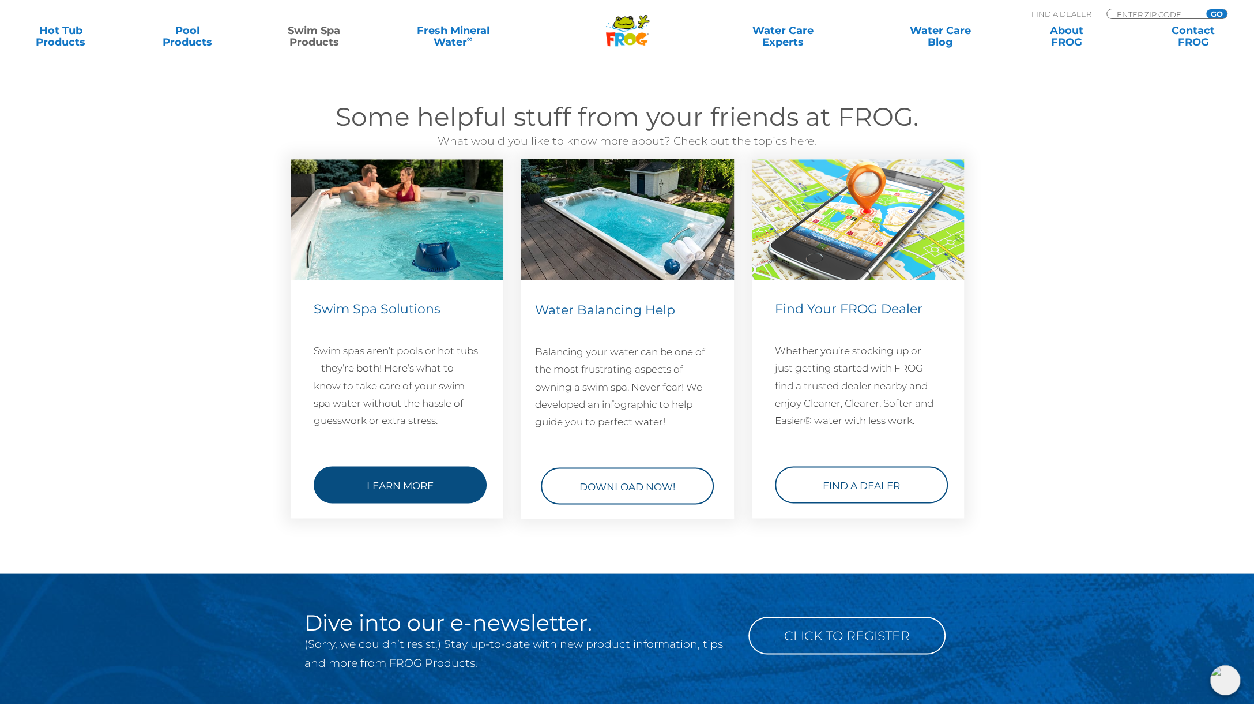  I want to click on a: ContactFROG, so click(1193, 36).